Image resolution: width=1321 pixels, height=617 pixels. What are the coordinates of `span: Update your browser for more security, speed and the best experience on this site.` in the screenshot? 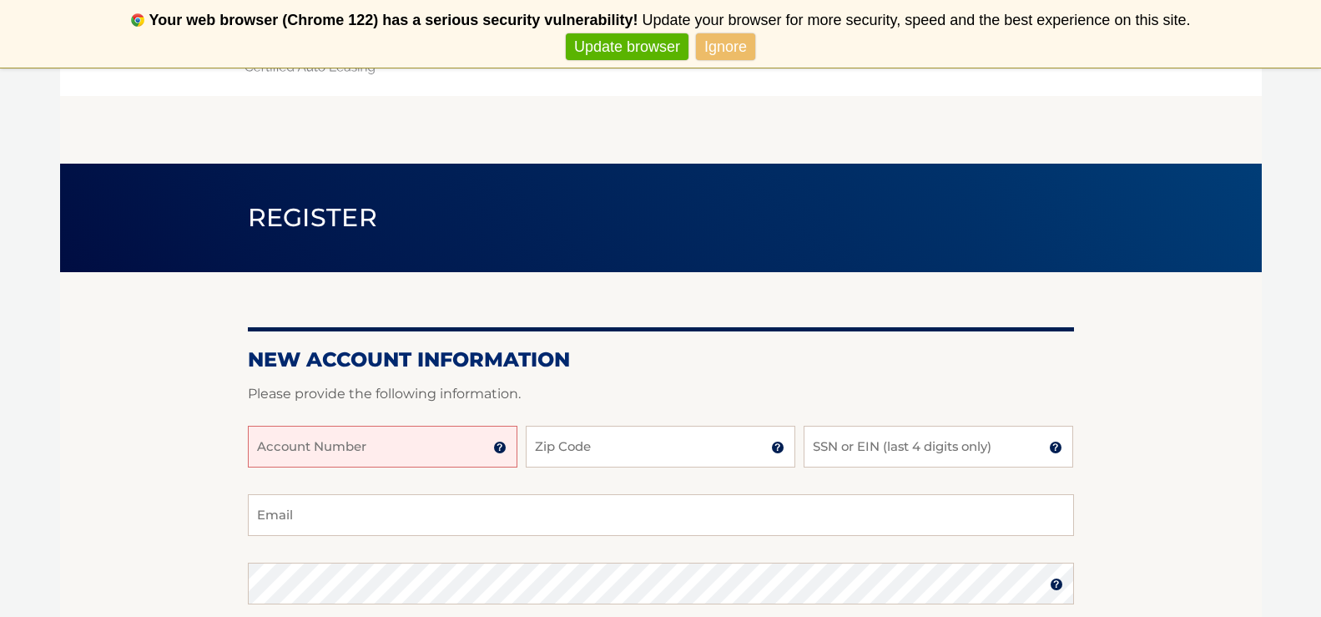 It's located at (916, 20).